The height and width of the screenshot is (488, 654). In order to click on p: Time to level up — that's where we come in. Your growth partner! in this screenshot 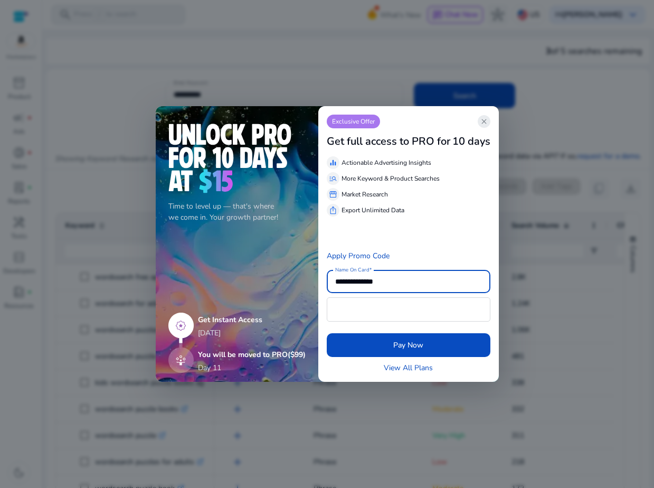, I will do `click(237, 212)`.